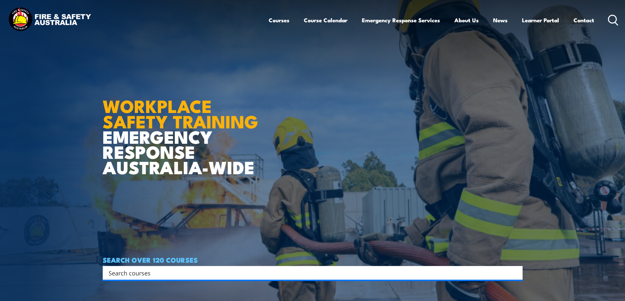  I want to click on a: News, so click(500, 20).